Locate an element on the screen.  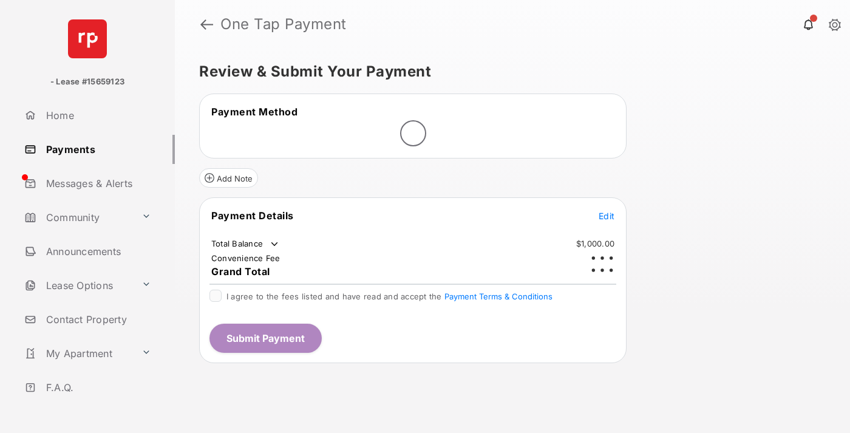
button: I agree to the fees listed and have read and accept the is located at coordinates (498, 296).